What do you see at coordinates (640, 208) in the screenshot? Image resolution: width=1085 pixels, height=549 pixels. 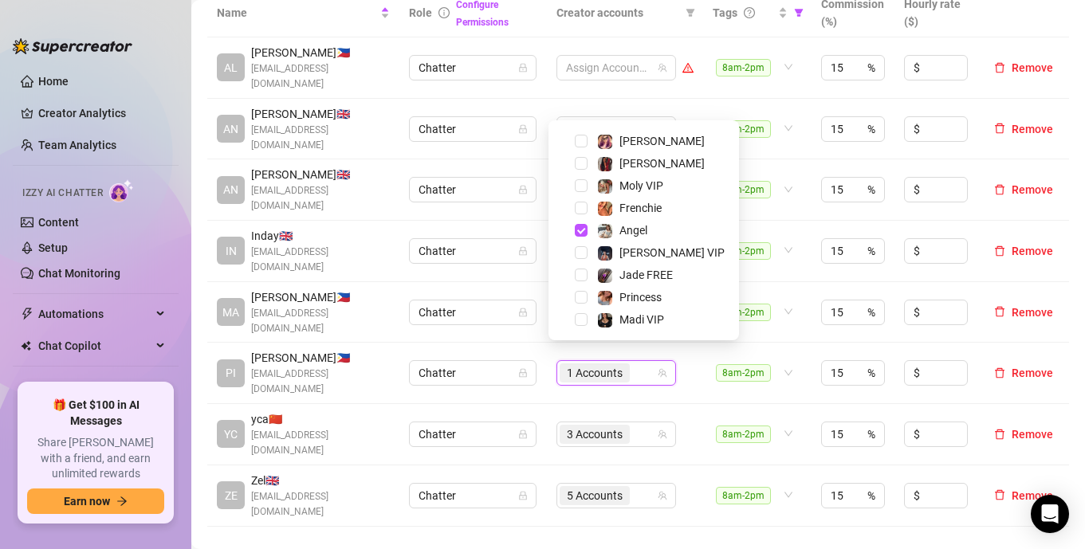 I see `span: Frenchie` at bounding box center [640, 208].